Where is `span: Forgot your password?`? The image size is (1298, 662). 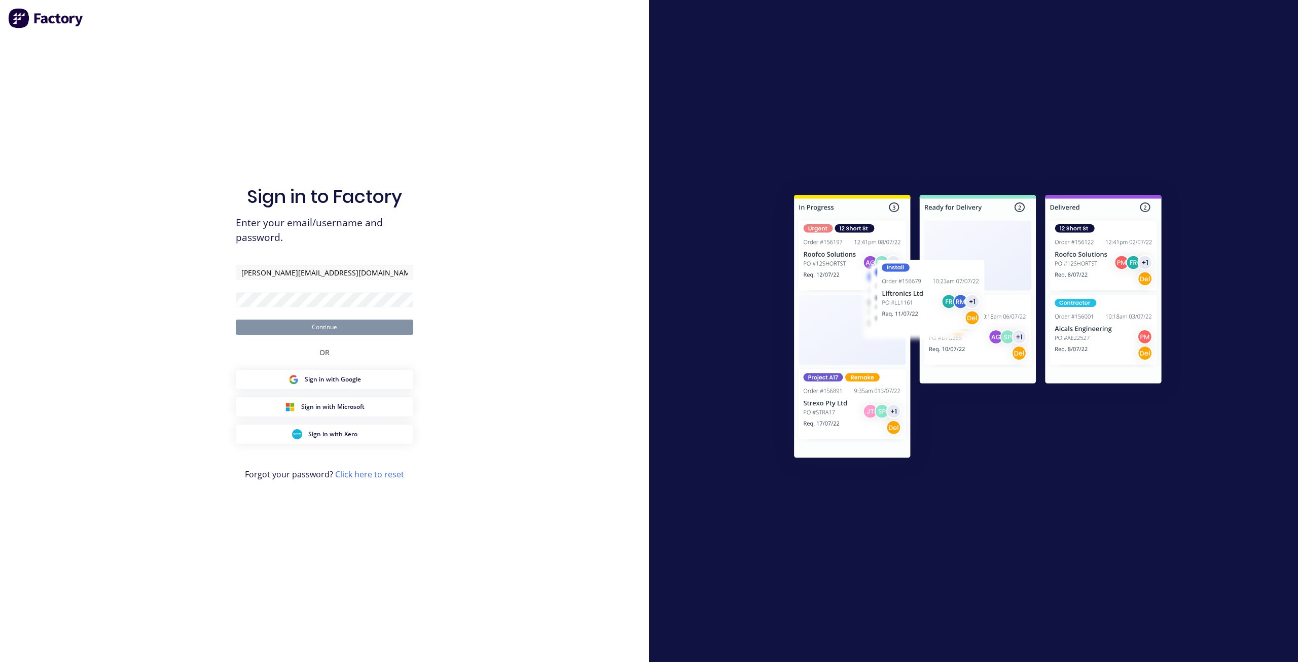
span: Forgot your password? is located at coordinates (325, 474).